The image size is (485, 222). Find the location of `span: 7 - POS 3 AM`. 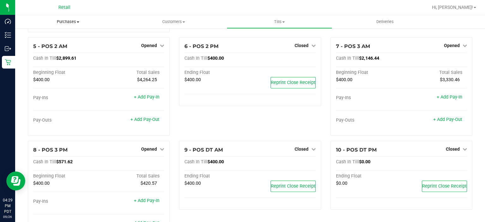

span: 7 - POS 3 AM is located at coordinates (353, 46).